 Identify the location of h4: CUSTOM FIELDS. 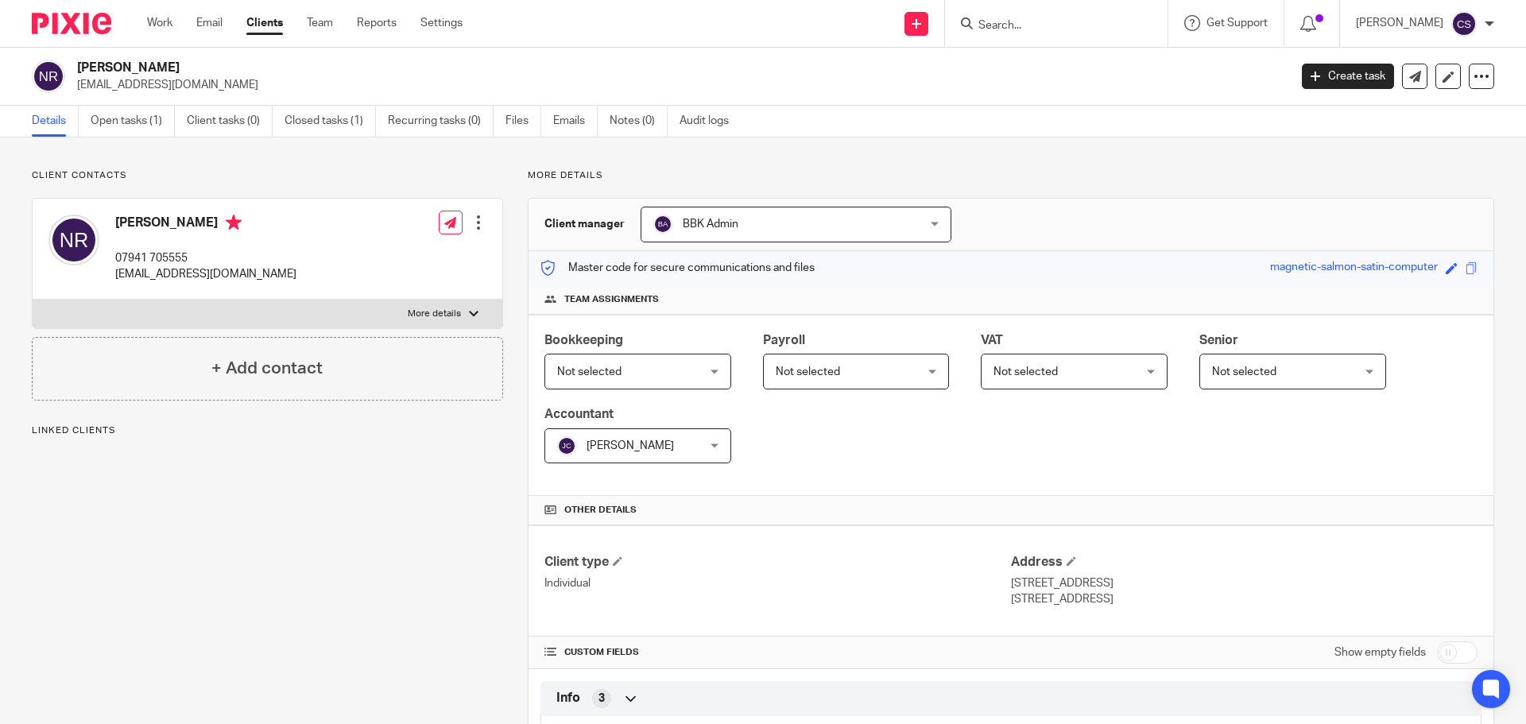
(777, 653).